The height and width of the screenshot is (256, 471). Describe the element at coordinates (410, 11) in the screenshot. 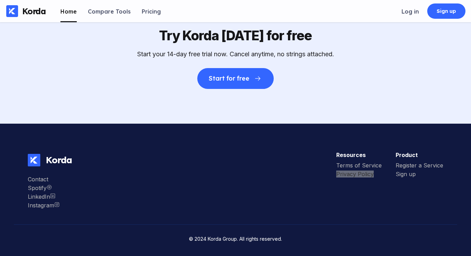

I see `div: Log in` at that location.